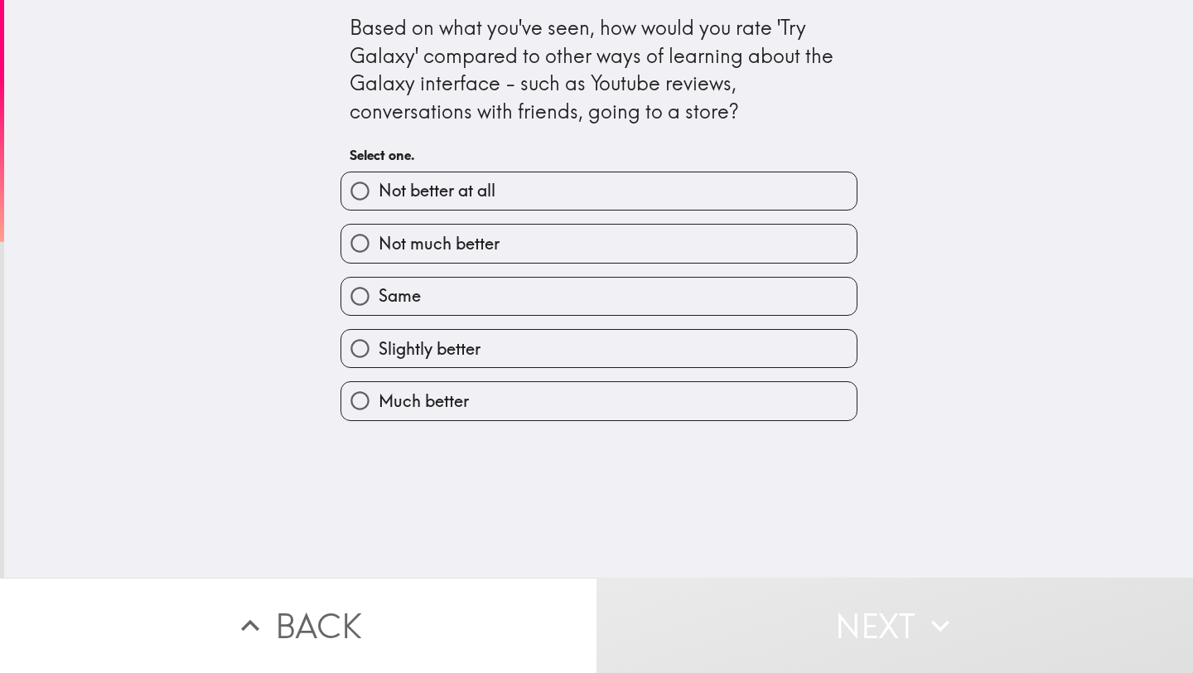  Describe the element at coordinates (439, 244) in the screenshot. I see `span: Not much better` at that location.